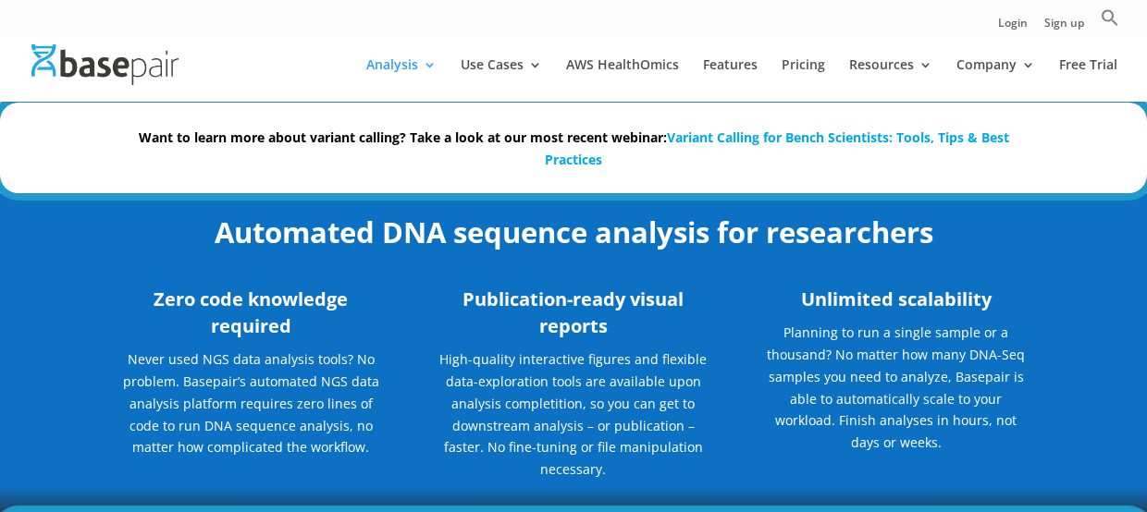 This screenshot has width=1147, height=512. I want to click on a: Sign up, so click(1063, 27).